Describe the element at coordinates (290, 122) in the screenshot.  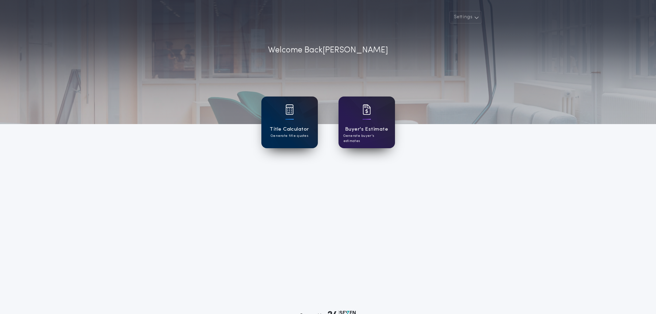
I see `a: card iconTitle CalculatorGenerate title quotes` at that location.